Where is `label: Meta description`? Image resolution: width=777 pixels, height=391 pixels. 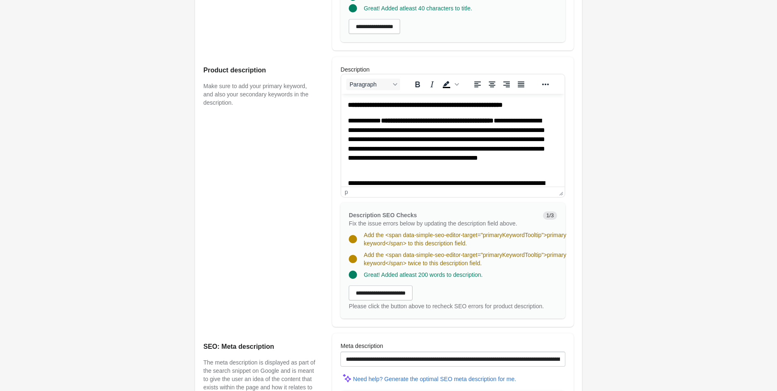 label: Meta description is located at coordinates (361, 346).